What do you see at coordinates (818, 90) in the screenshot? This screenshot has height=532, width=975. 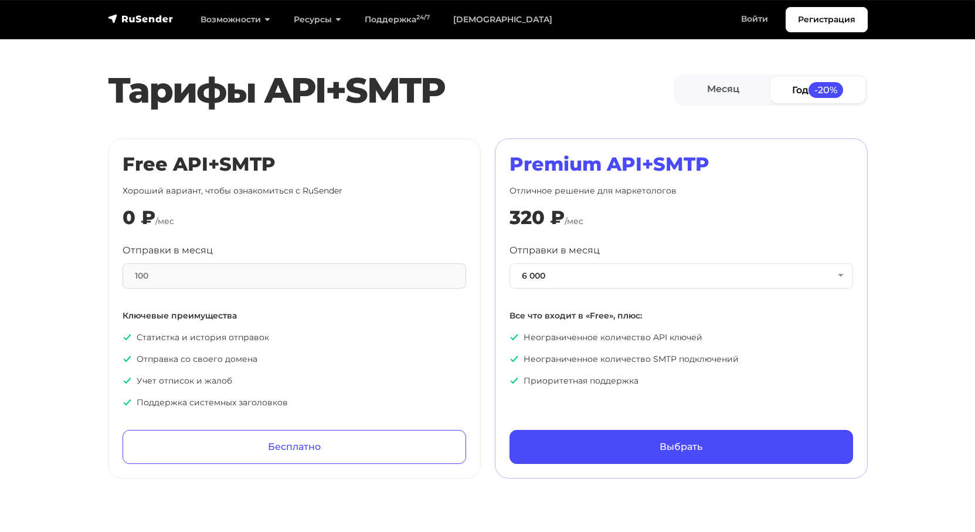 I see `a: Год` at bounding box center [818, 90].